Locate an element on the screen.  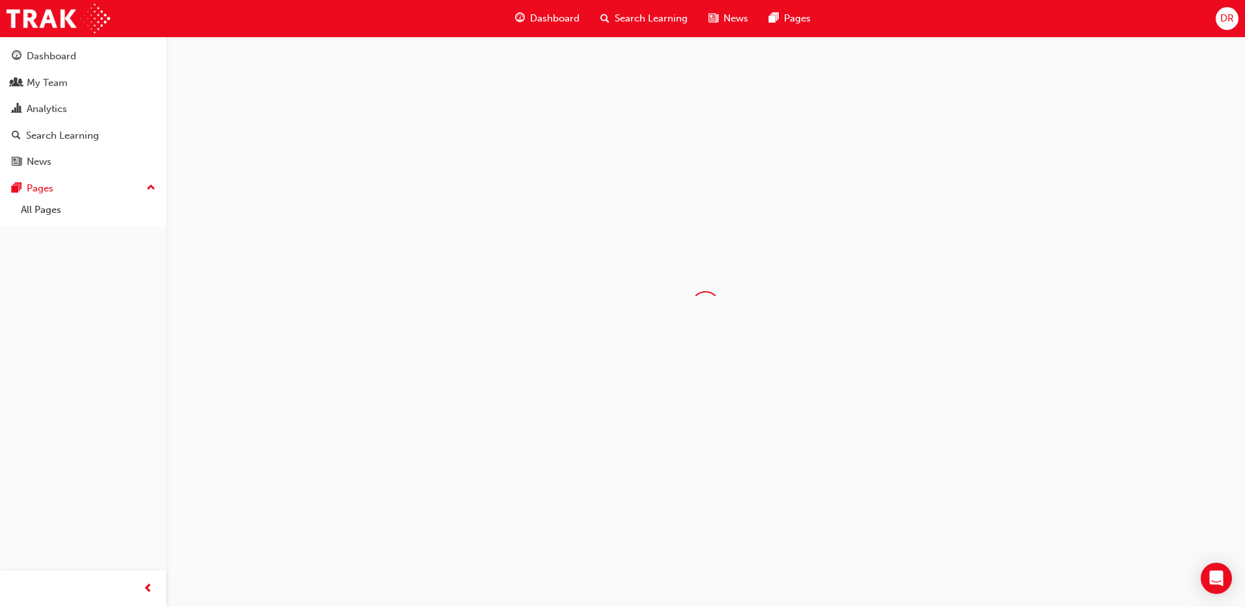
a: Trak is located at coordinates (58, 18).